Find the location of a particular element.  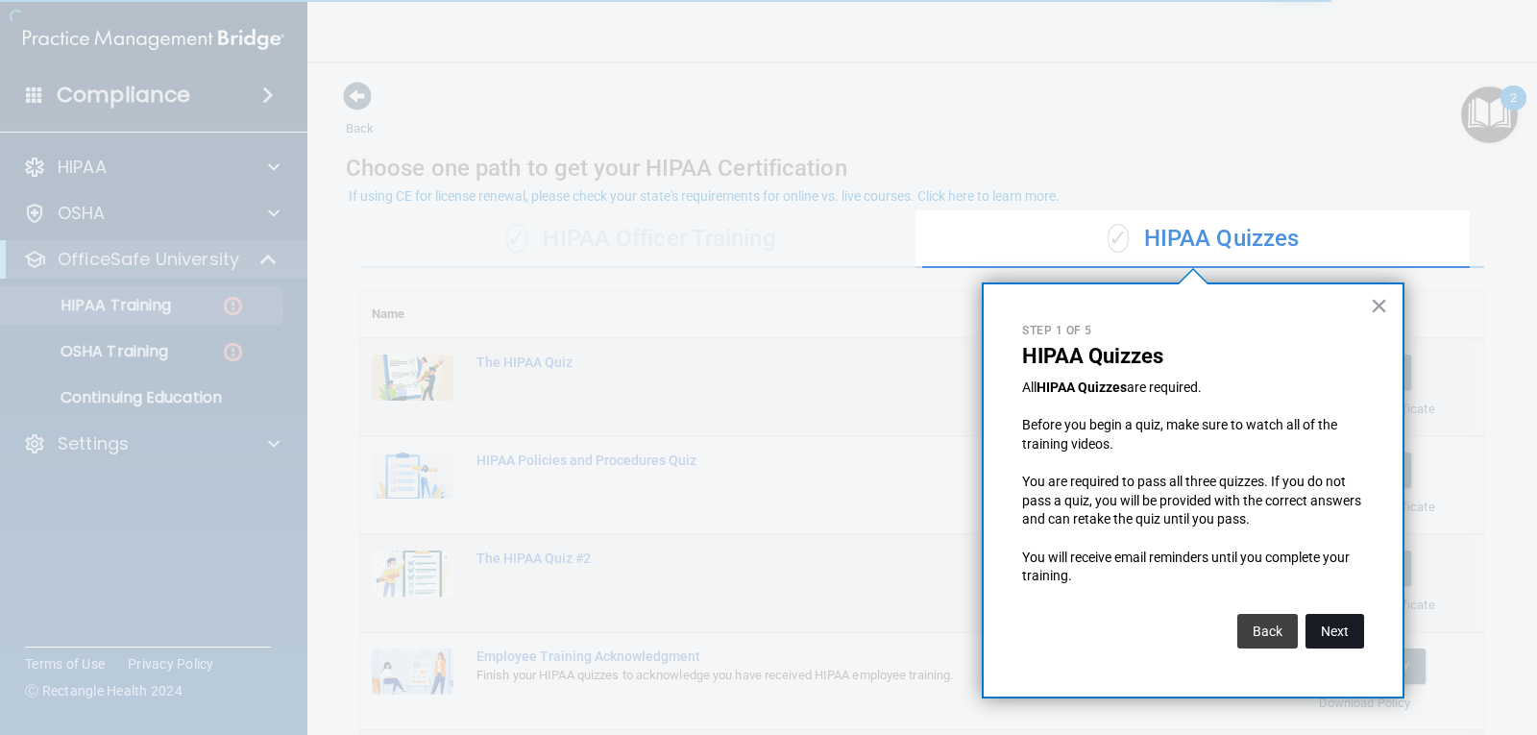

p: HIPAA Quizzes is located at coordinates (1193, 356).